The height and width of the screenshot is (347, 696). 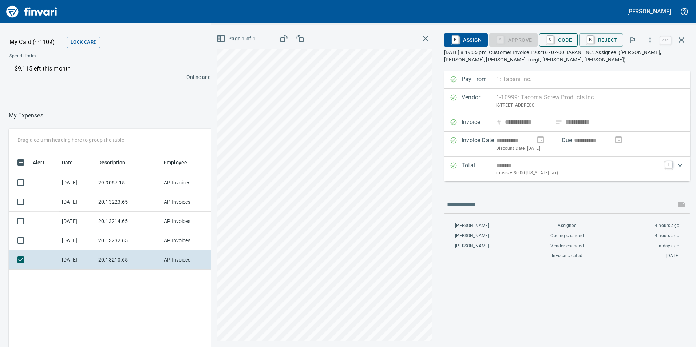 What do you see at coordinates (479, 169) in the screenshot?
I see `p: Total` at bounding box center [479, 169].